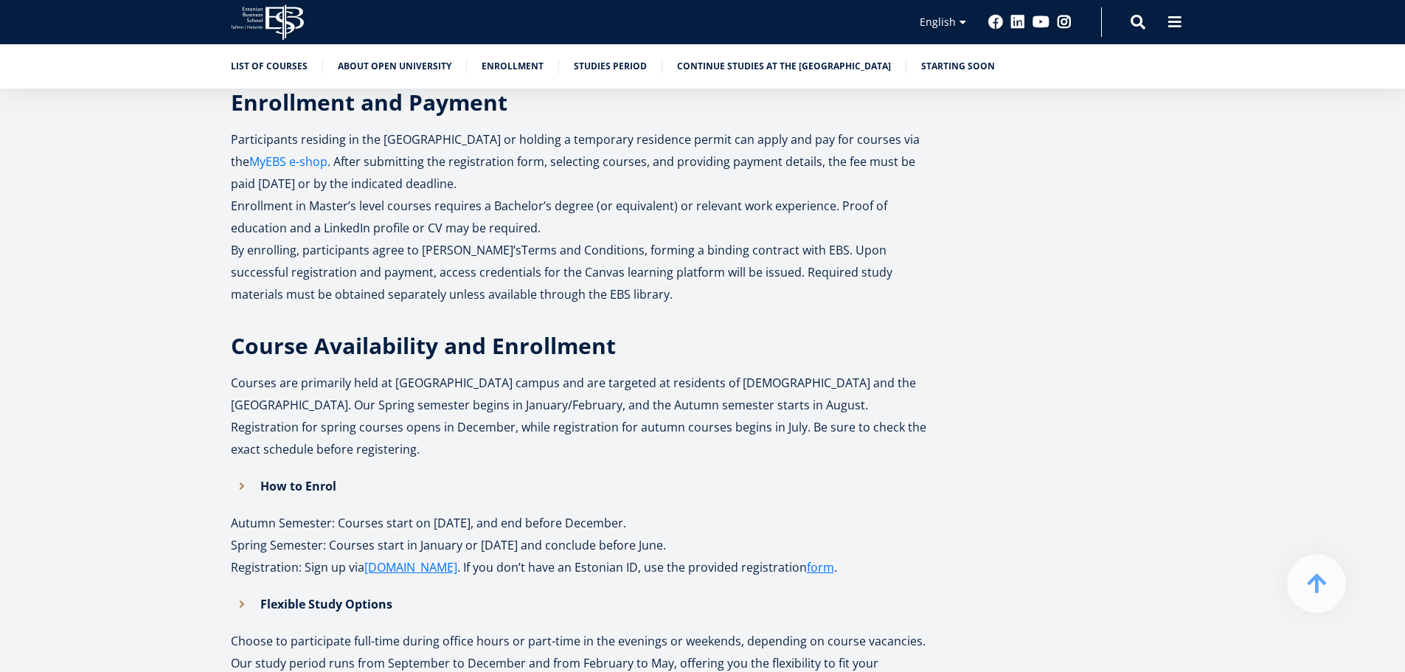  I want to click on strong: How to Enrol, so click(298, 486).